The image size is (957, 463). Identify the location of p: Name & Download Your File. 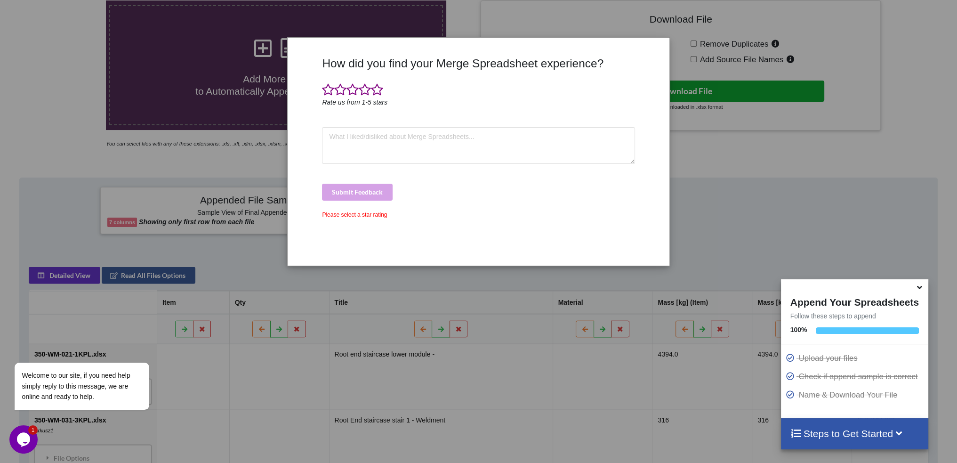
(856, 394).